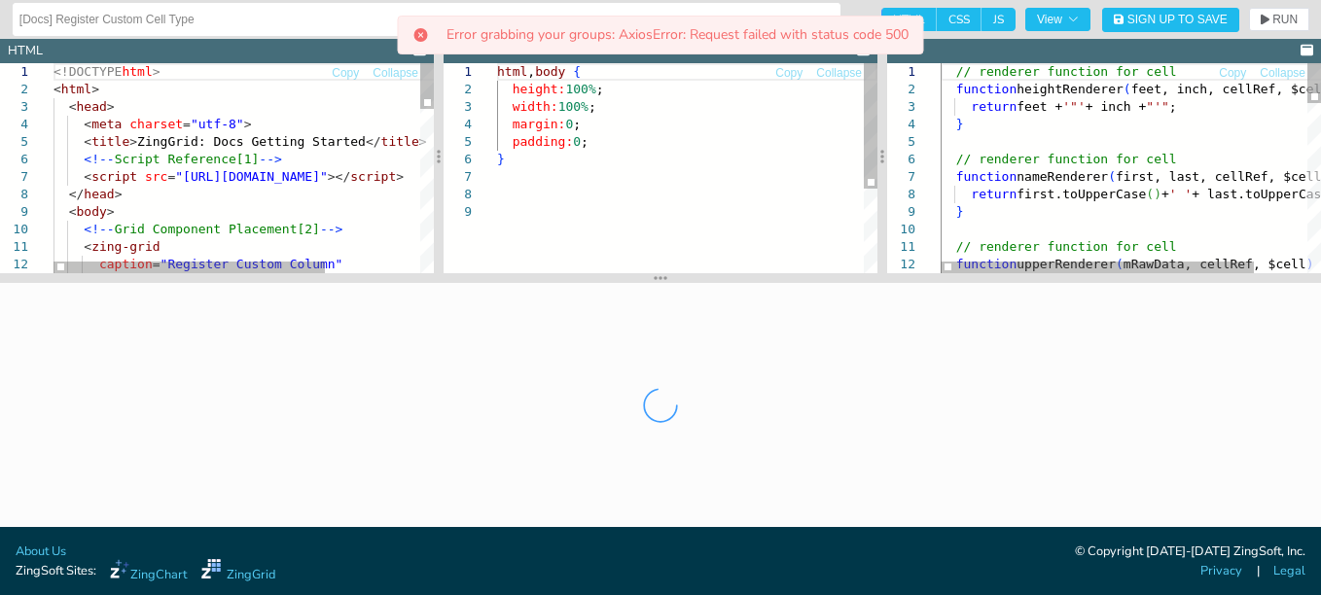 The width and height of the screenshot is (1321, 595). What do you see at coordinates (463, 51) in the screenshot?
I see `div: CSS` at bounding box center [463, 51].